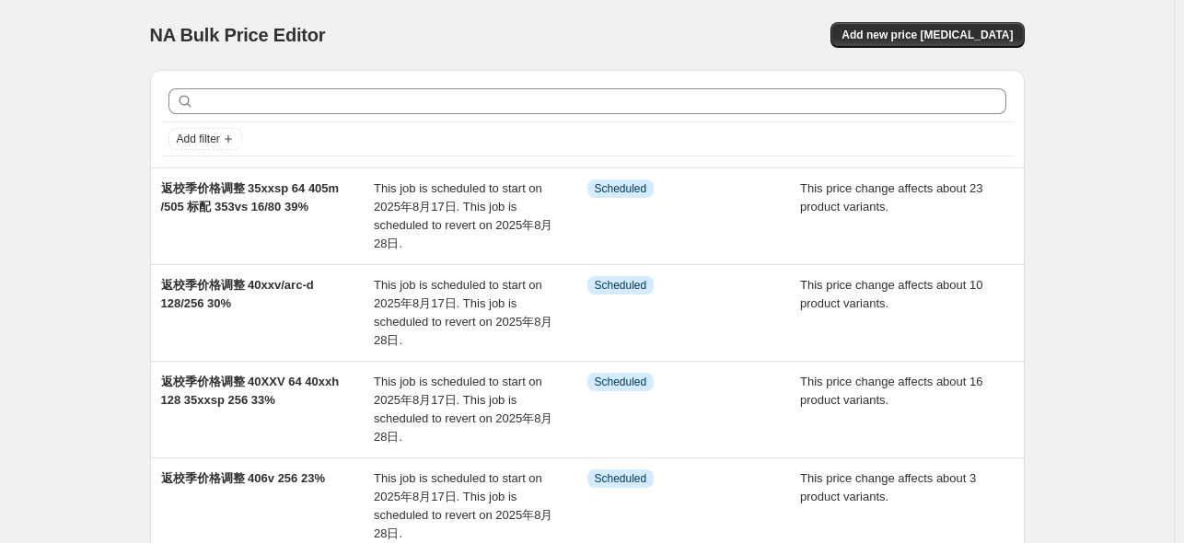  Describe the element at coordinates (205, 139) in the screenshot. I see `button: Add filter` at that location.